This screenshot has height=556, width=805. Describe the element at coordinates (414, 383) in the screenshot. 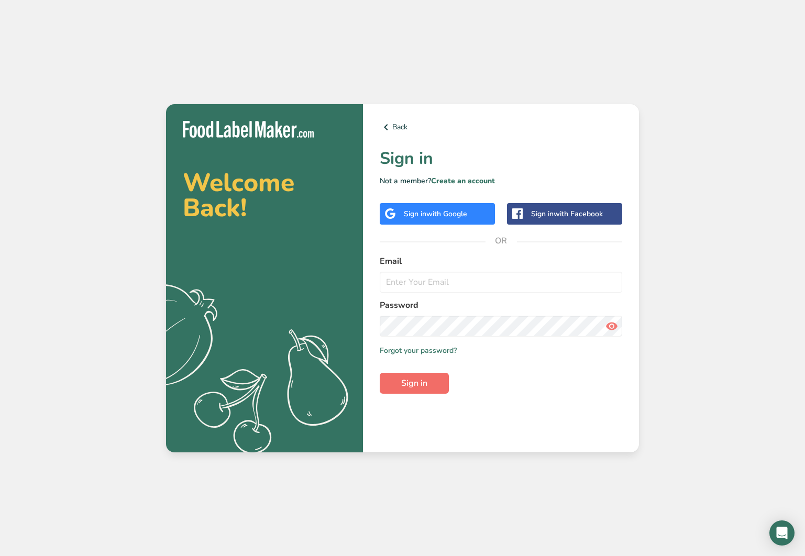

I see `span: Sign in` at that location.